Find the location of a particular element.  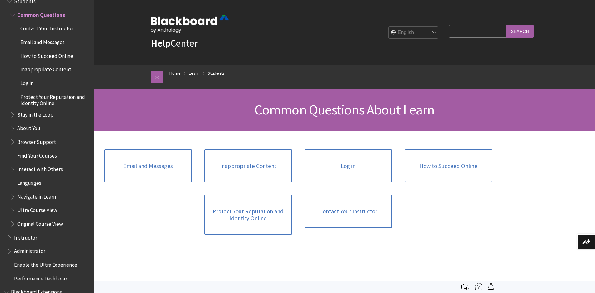

span: Browser Support is located at coordinates (37, 141).